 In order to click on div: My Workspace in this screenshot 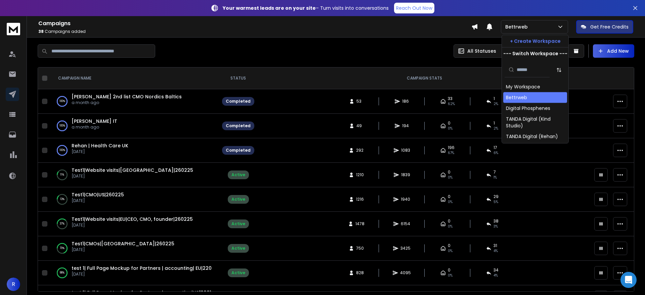, I will do `click(523, 87)`.